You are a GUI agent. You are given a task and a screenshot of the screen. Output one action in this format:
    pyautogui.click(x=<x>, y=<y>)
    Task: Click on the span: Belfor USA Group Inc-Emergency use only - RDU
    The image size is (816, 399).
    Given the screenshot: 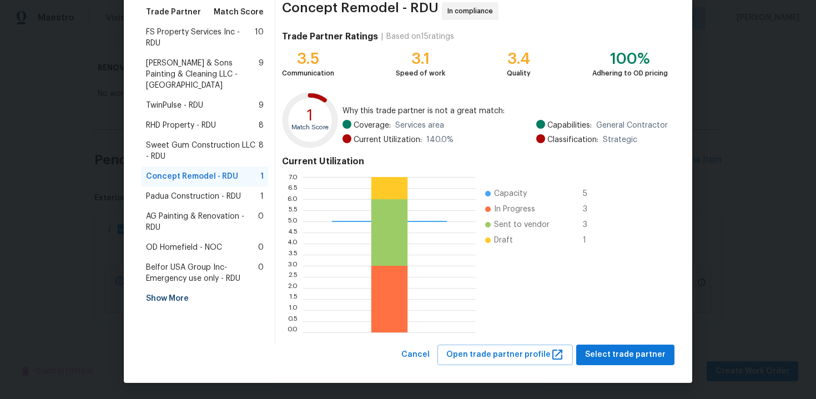 What is the action you would take?
    pyautogui.click(x=202, y=273)
    